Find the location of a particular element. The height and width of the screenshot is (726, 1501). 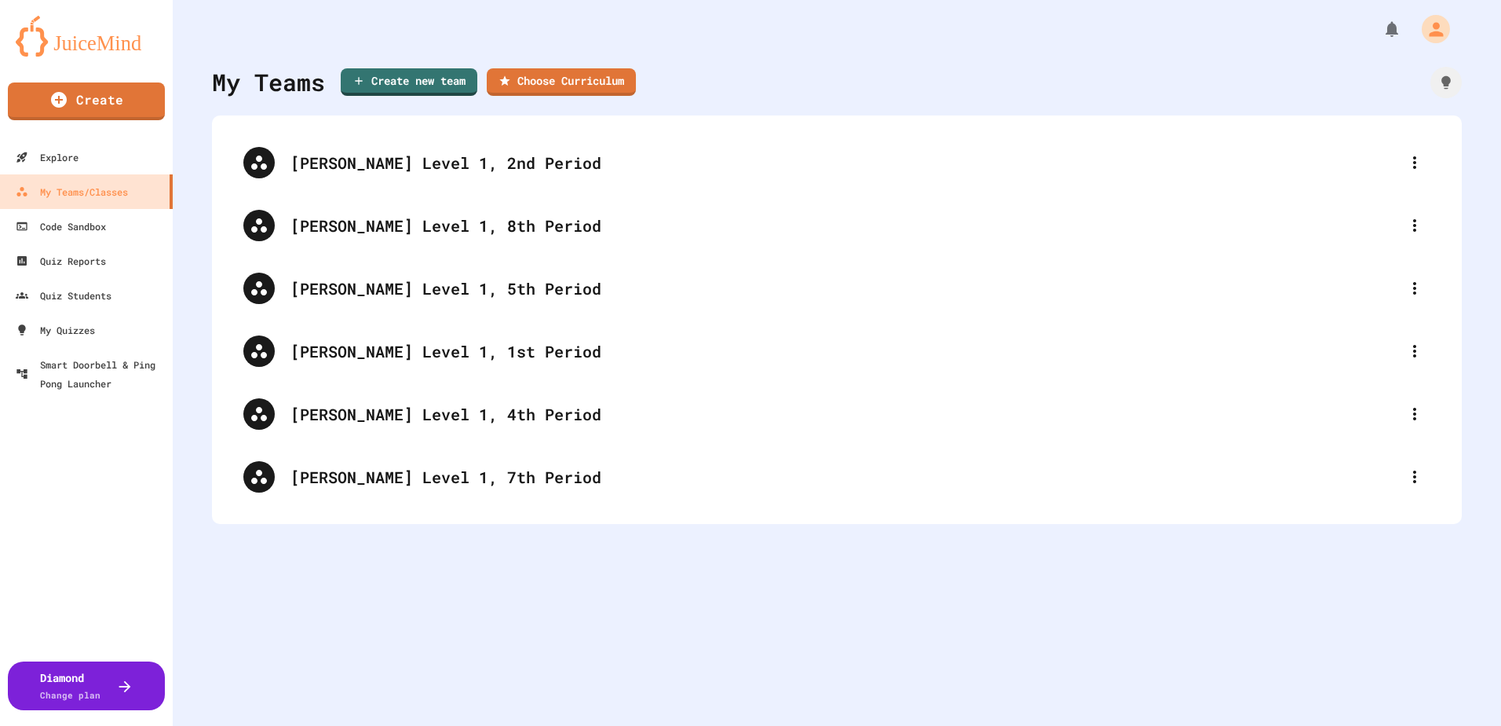

div: How it works is located at coordinates (1446, 82).